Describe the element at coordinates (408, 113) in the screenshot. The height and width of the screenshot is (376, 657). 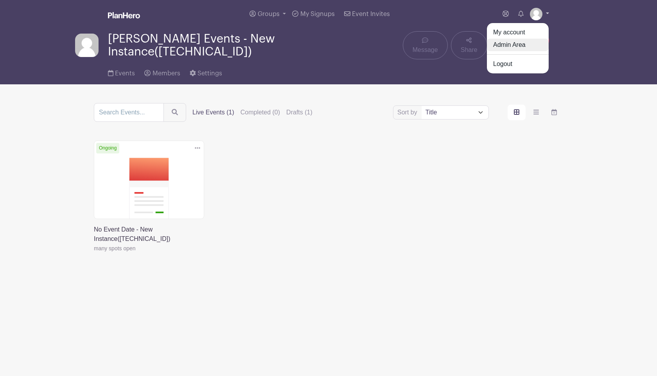
I see `label: Sort by` at that location.